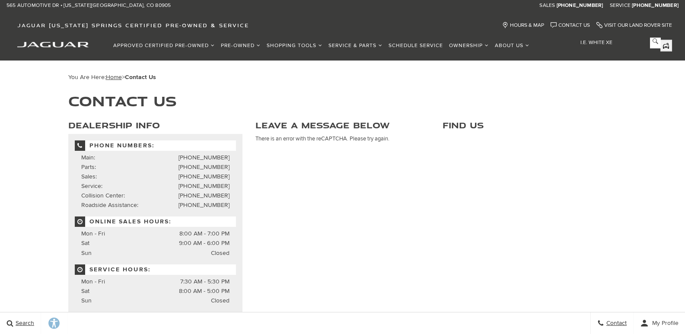  Describe the element at coordinates (529, 125) in the screenshot. I see `h3: Find Us` at that location.